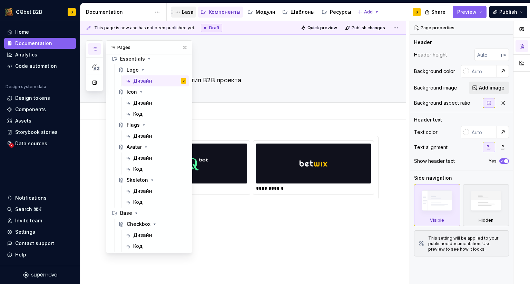  What do you see at coordinates (31, 198) in the screenshot?
I see `div: Notifications` at bounding box center [31, 198].